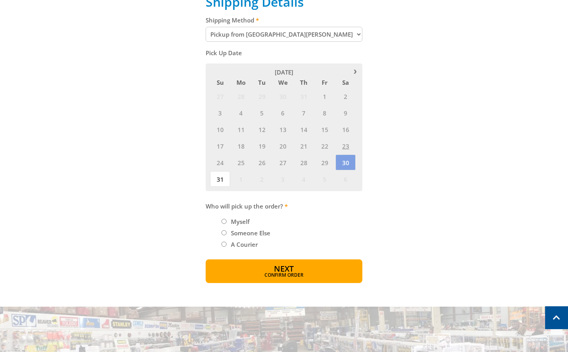  I want to click on span: 11, so click(241, 129).